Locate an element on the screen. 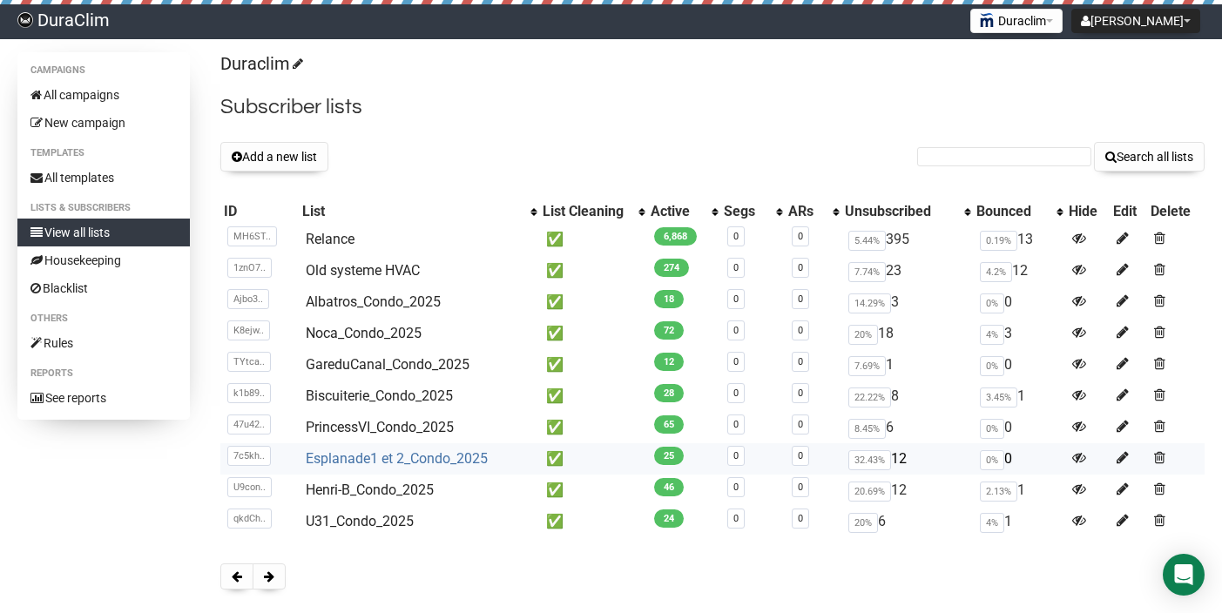 The image size is (1222, 613). th: Unsubscribed: No sort applied, activate to apply an ascending sort is located at coordinates (906, 212).